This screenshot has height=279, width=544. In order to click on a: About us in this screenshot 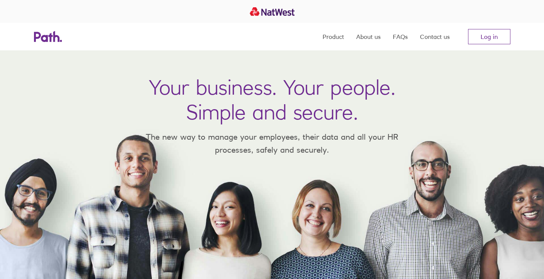, I will do `click(368, 37)`.